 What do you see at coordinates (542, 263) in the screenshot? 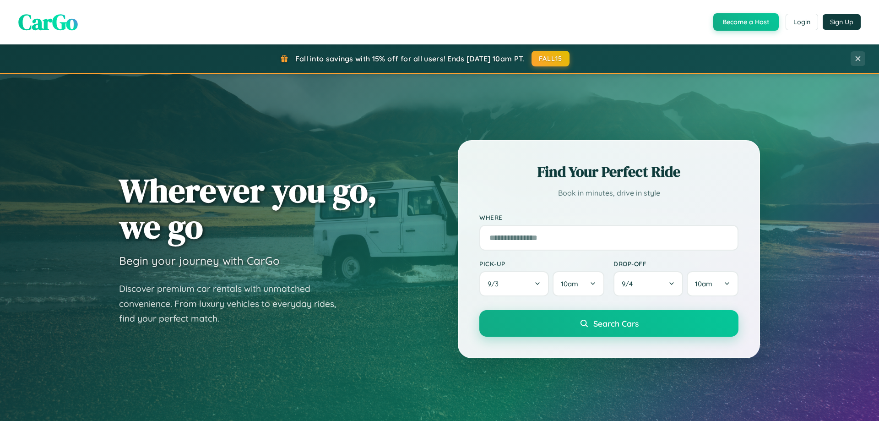
I see `label: Pick-up` at bounding box center [542, 263].